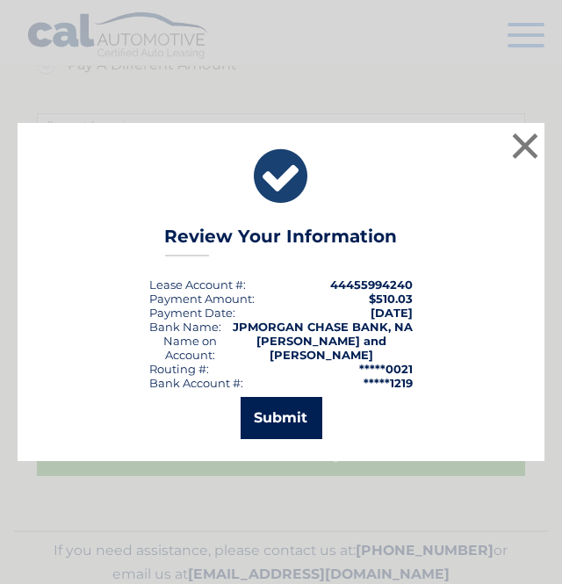 This screenshot has height=584, width=562. I want to click on strong: 44455994240, so click(372, 285).